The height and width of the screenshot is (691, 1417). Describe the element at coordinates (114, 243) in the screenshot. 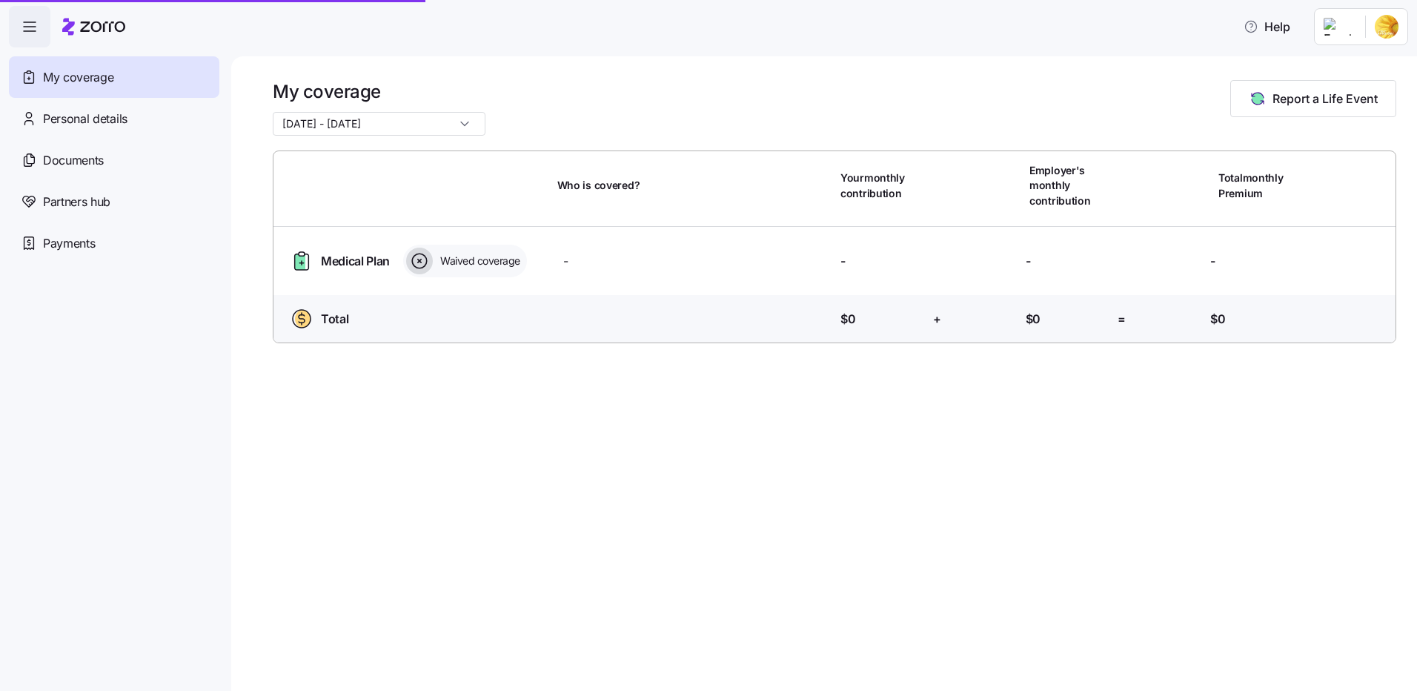

I see `a: Payments` at that location.